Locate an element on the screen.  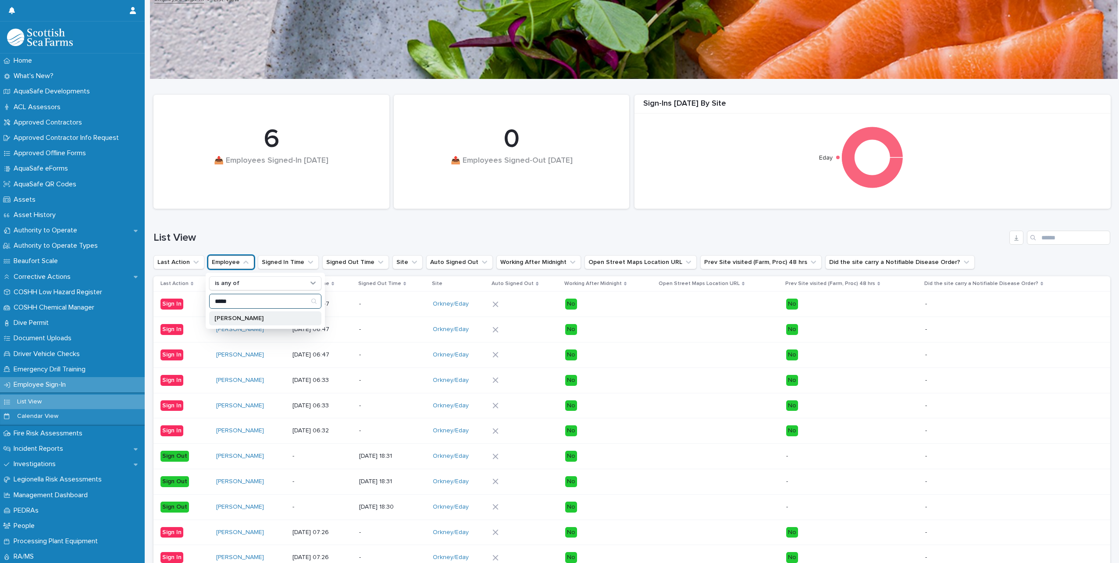
p: Dive Permit is located at coordinates (33, 323).